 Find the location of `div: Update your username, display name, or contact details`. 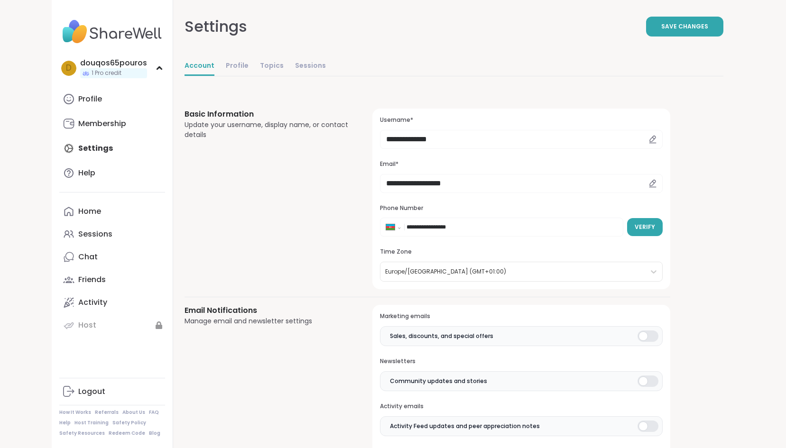

div: Update your username, display name, or contact details is located at coordinates (267, 130).